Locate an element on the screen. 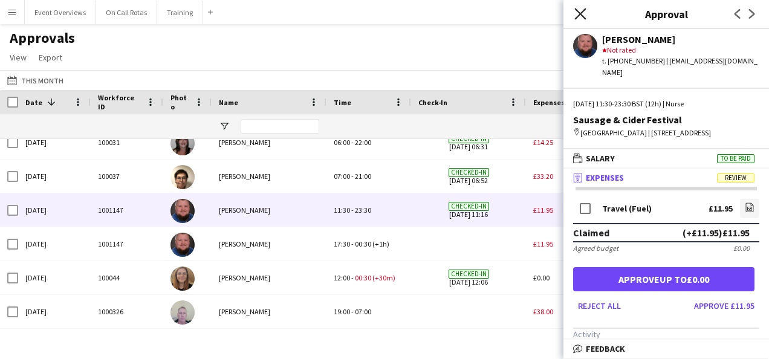  div: Claimed is located at coordinates (591, 233).